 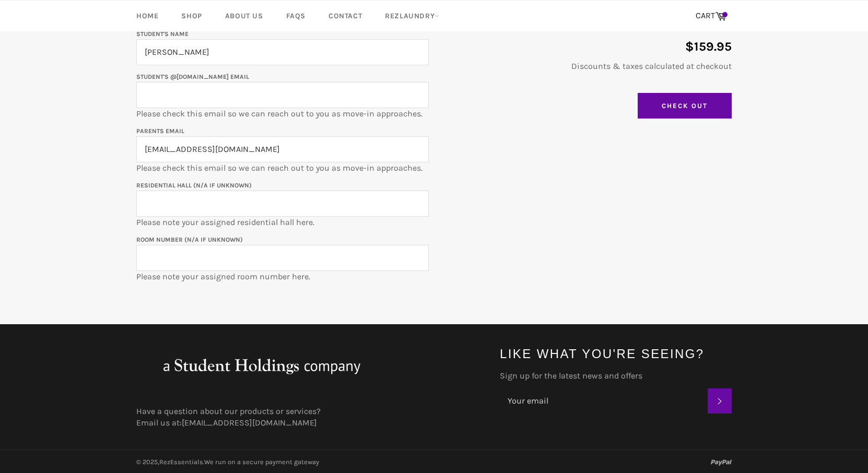 I want to click on label: Parents email, so click(x=160, y=131).